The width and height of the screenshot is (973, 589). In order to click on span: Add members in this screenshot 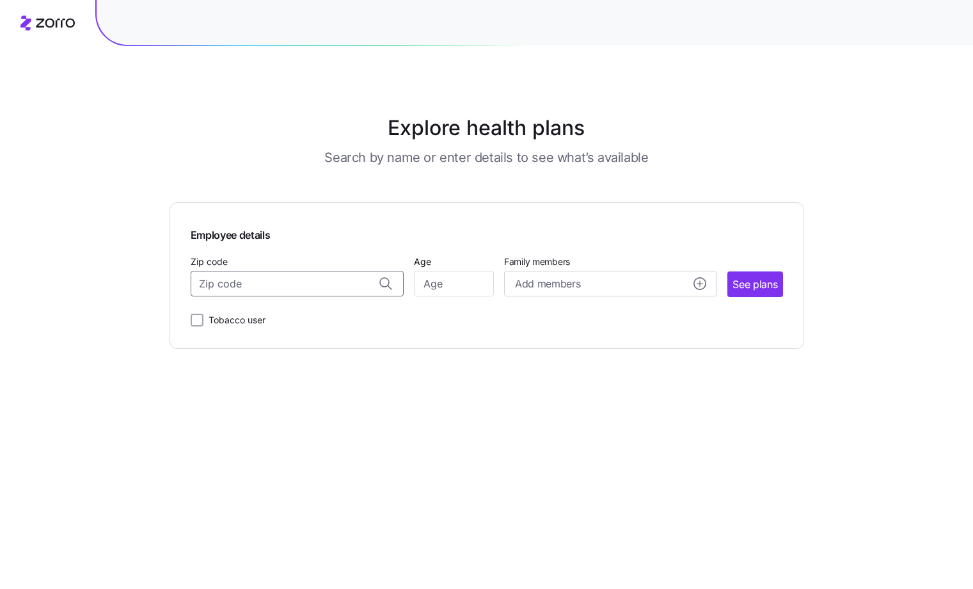, I will do `click(548, 283)`.